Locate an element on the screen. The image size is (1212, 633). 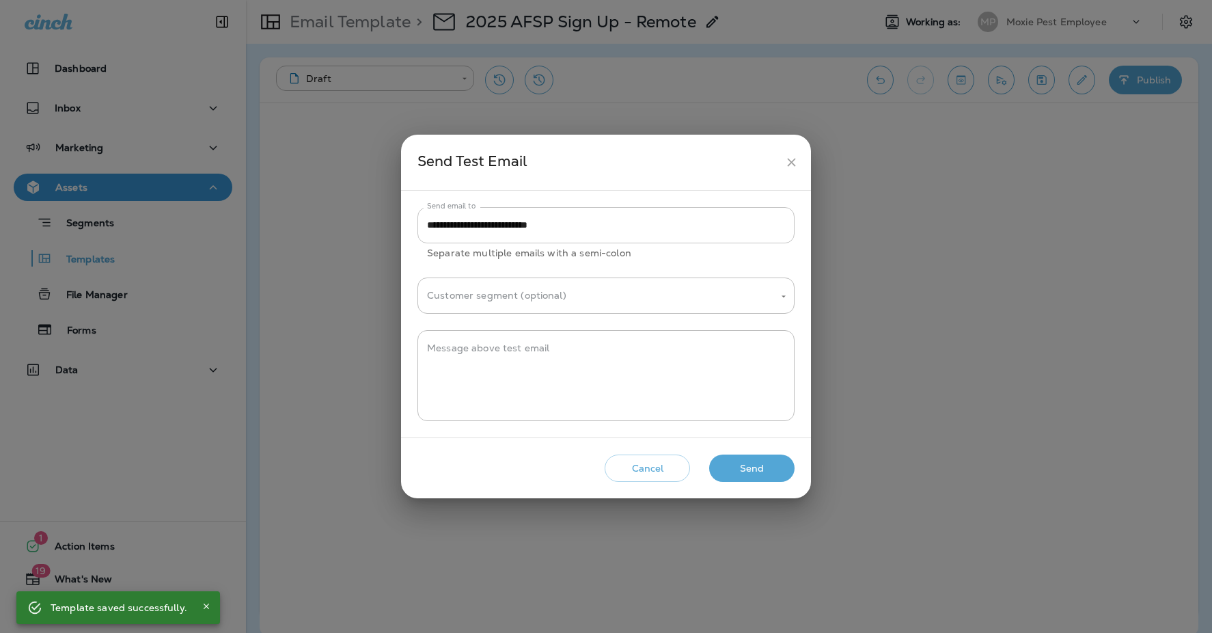
div: Send Test Email is located at coordinates (598, 162).